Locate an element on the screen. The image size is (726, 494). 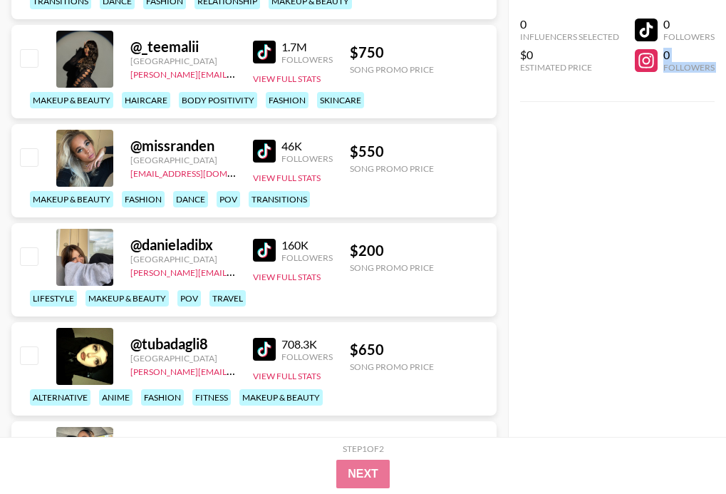
div: $ 650 is located at coordinates (392, 349).